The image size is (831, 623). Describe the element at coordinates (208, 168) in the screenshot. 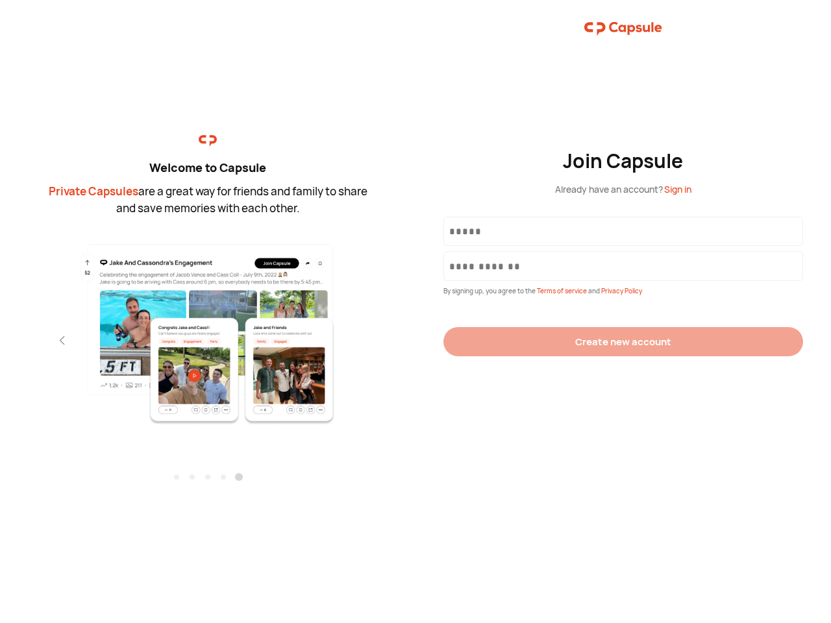

I see `div: Welcome to Capsule` at that location.